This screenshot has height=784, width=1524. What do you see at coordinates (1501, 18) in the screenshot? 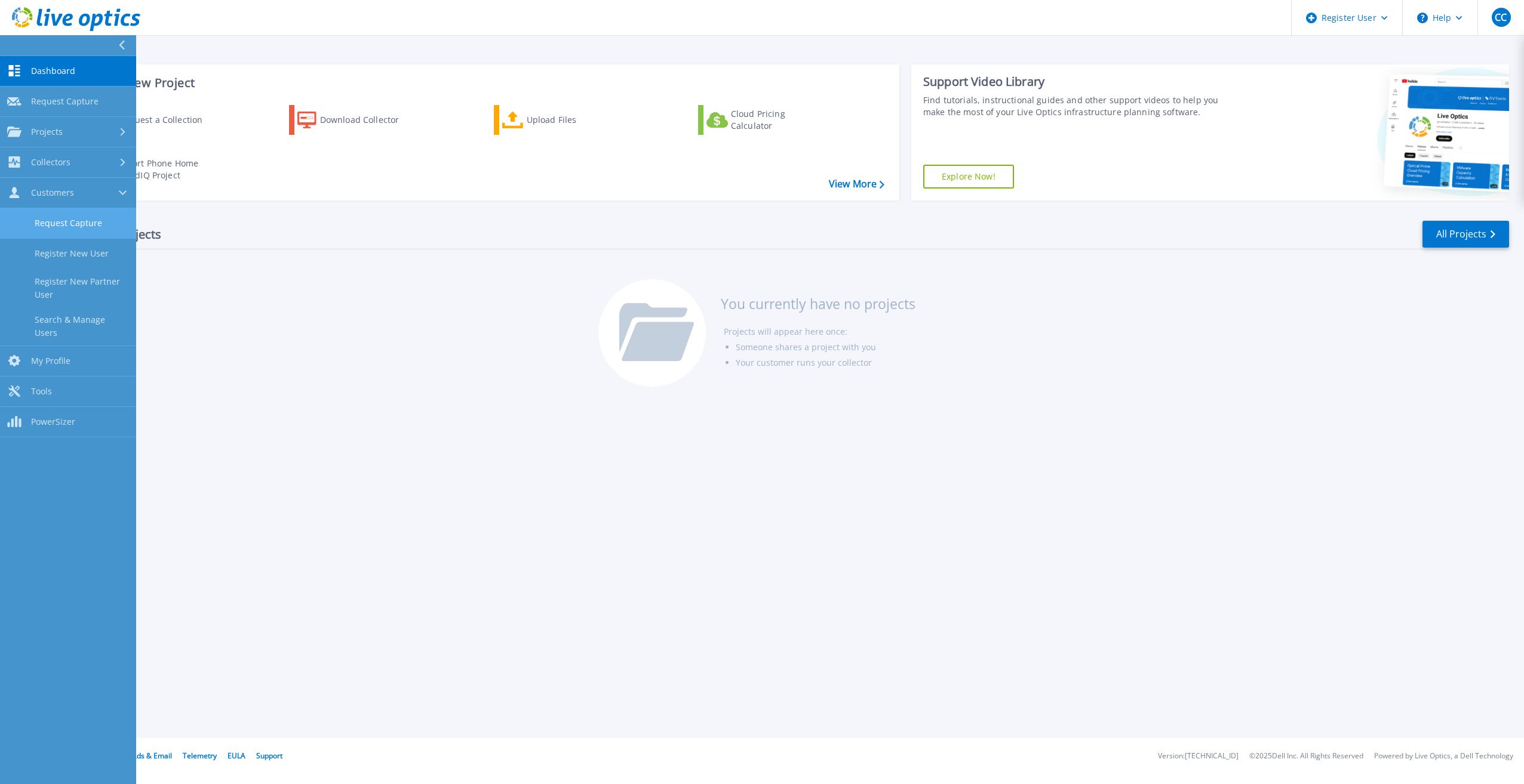
I see `span: CC` at bounding box center [1501, 18].